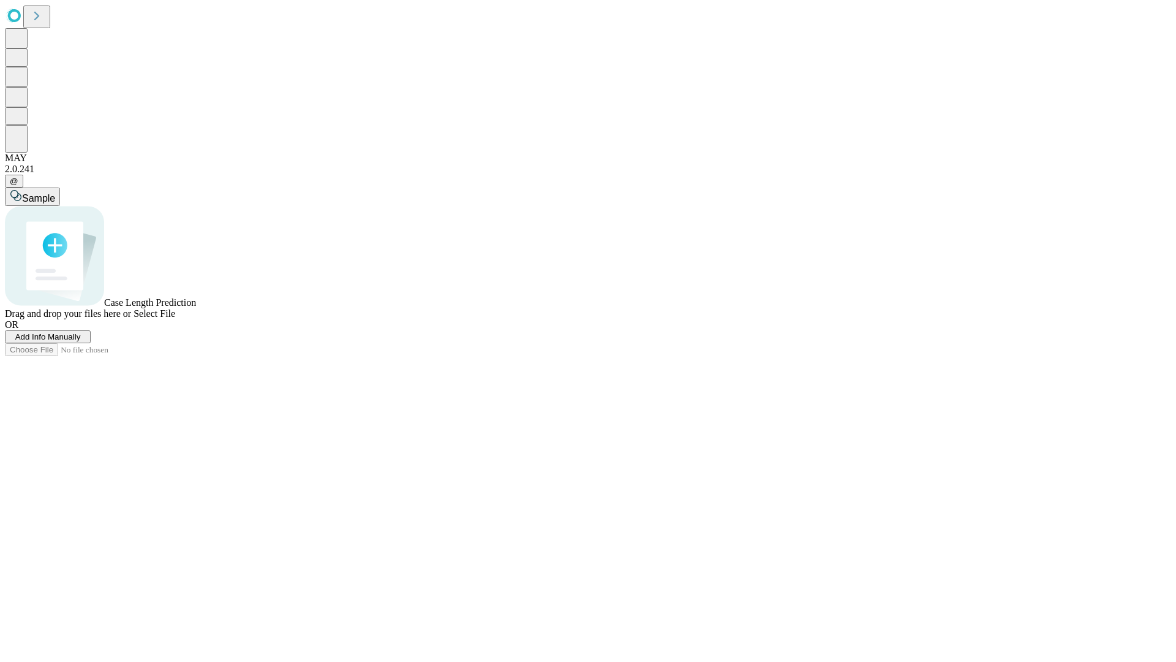  Describe the element at coordinates (32, 197) in the screenshot. I see `button: Sample` at that location.